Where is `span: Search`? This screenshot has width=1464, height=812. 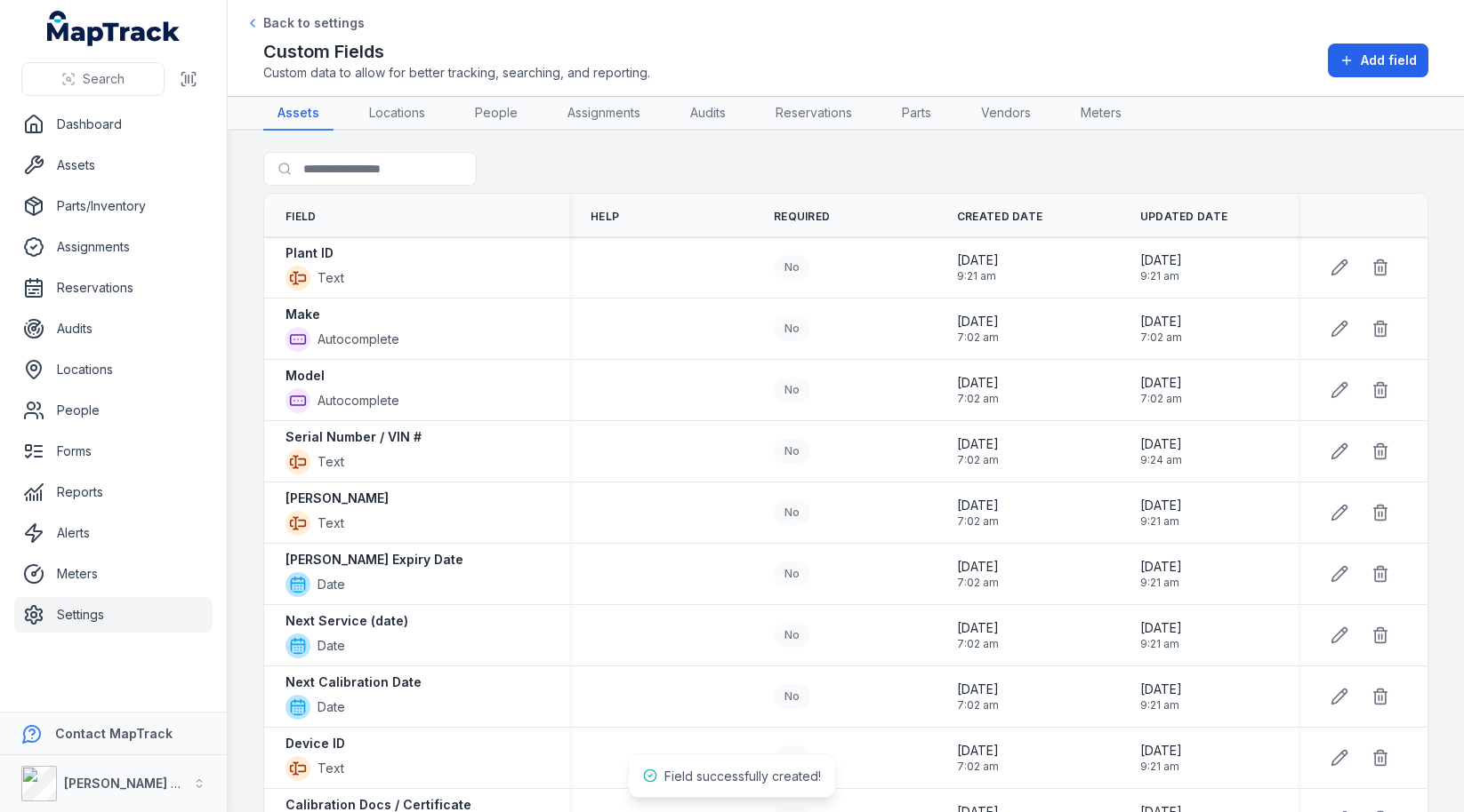 span: Search is located at coordinates (103, 79).